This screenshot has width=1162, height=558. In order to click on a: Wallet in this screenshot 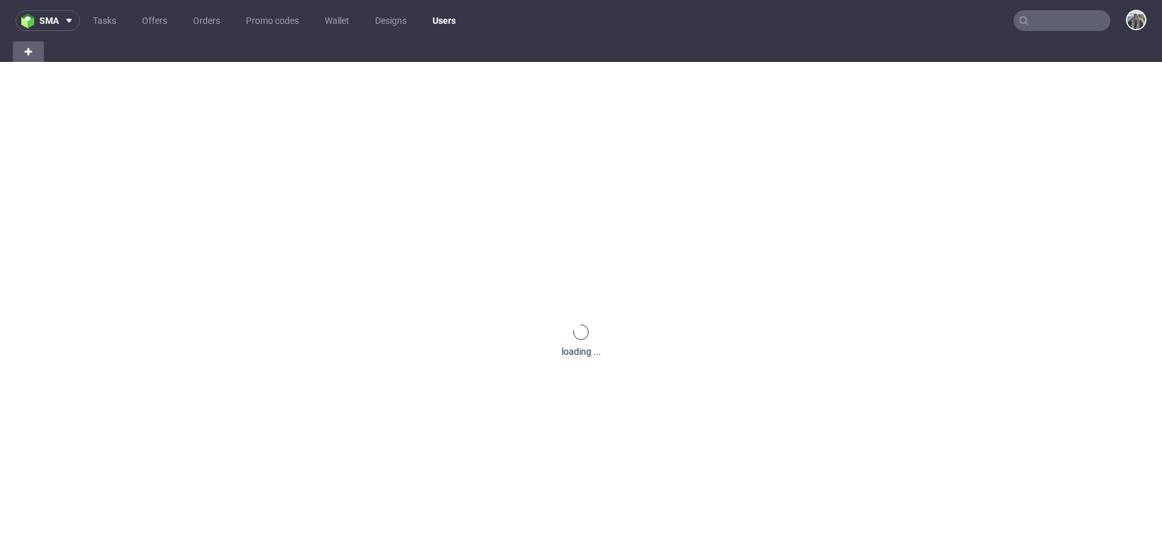, I will do `click(337, 21)`.